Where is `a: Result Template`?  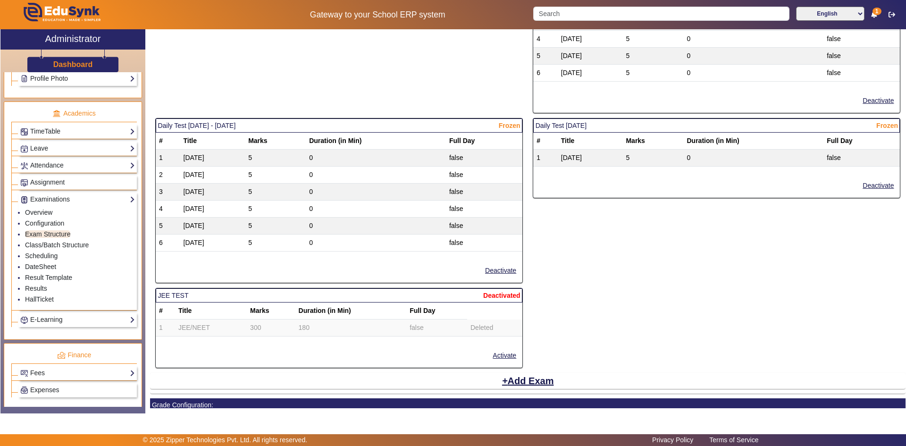 a: Result Template is located at coordinates (49, 278).